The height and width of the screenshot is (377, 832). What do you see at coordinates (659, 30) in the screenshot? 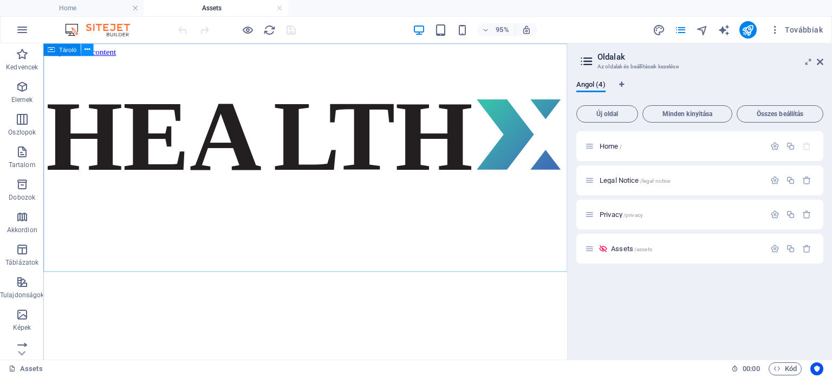
I see `i: Tervezés (Ctrl+Alt+Y)` at bounding box center [659, 30].